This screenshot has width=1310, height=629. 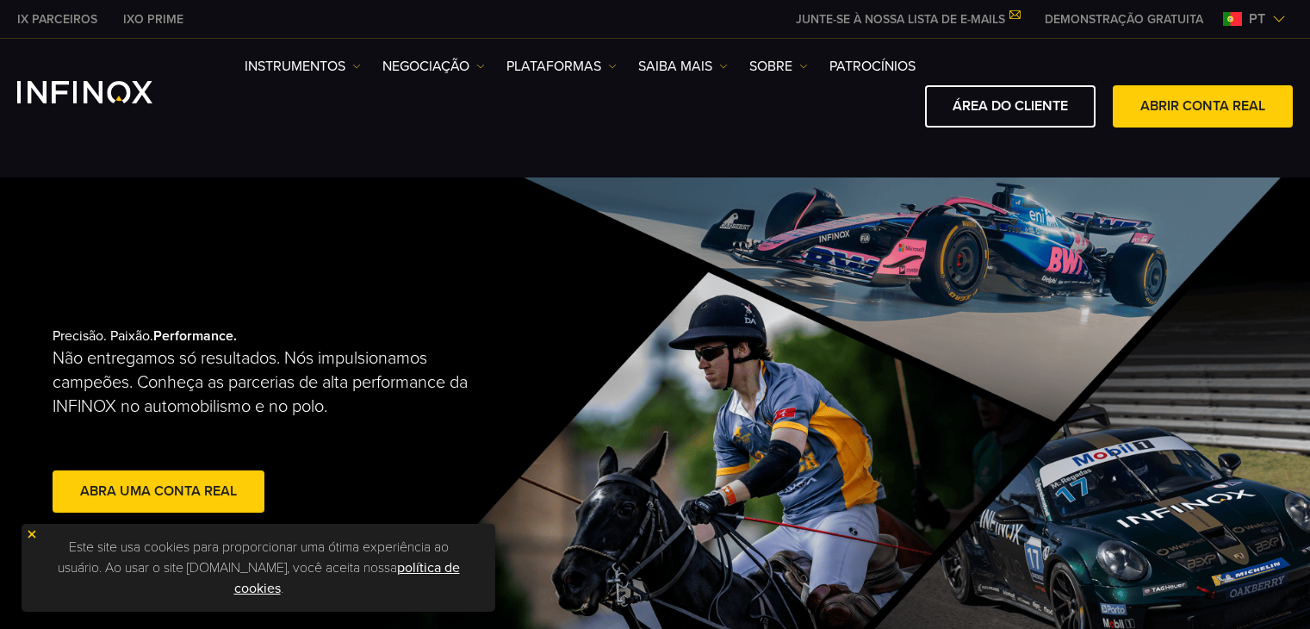 What do you see at coordinates (158, 491) in the screenshot?
I see `a: abra uma conta real` at bounding box center [158, 491].